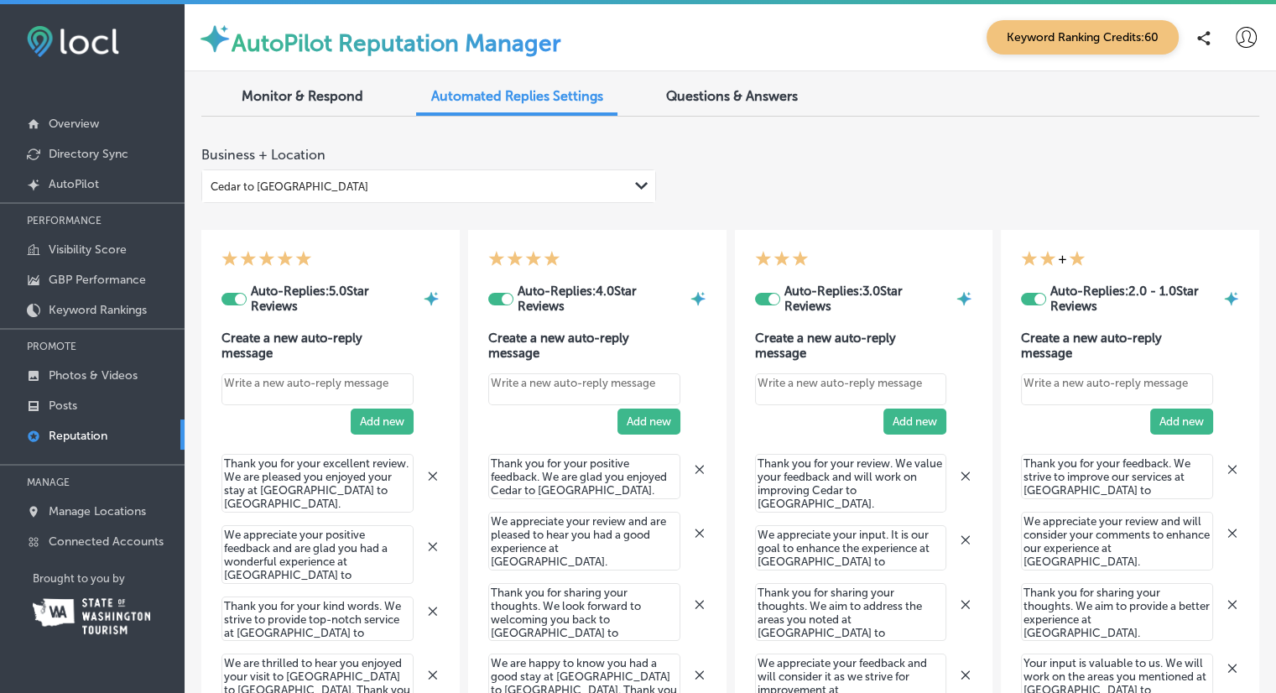 Image resolution: width=1276 pixels, height=693 pixels. What do you see at coordinates (74, 184) in the screenshot?
I see `p: AutoPilot` at bounding box center [74, 184].